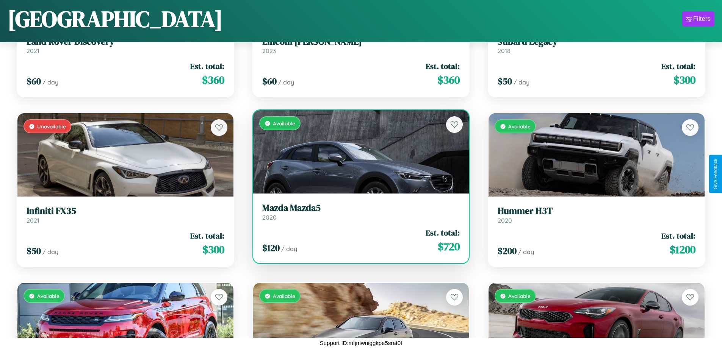  What do you see at coordinates (698, 19) in the screenshot?
I see `button: Filters` at bounding box center [698, 19].